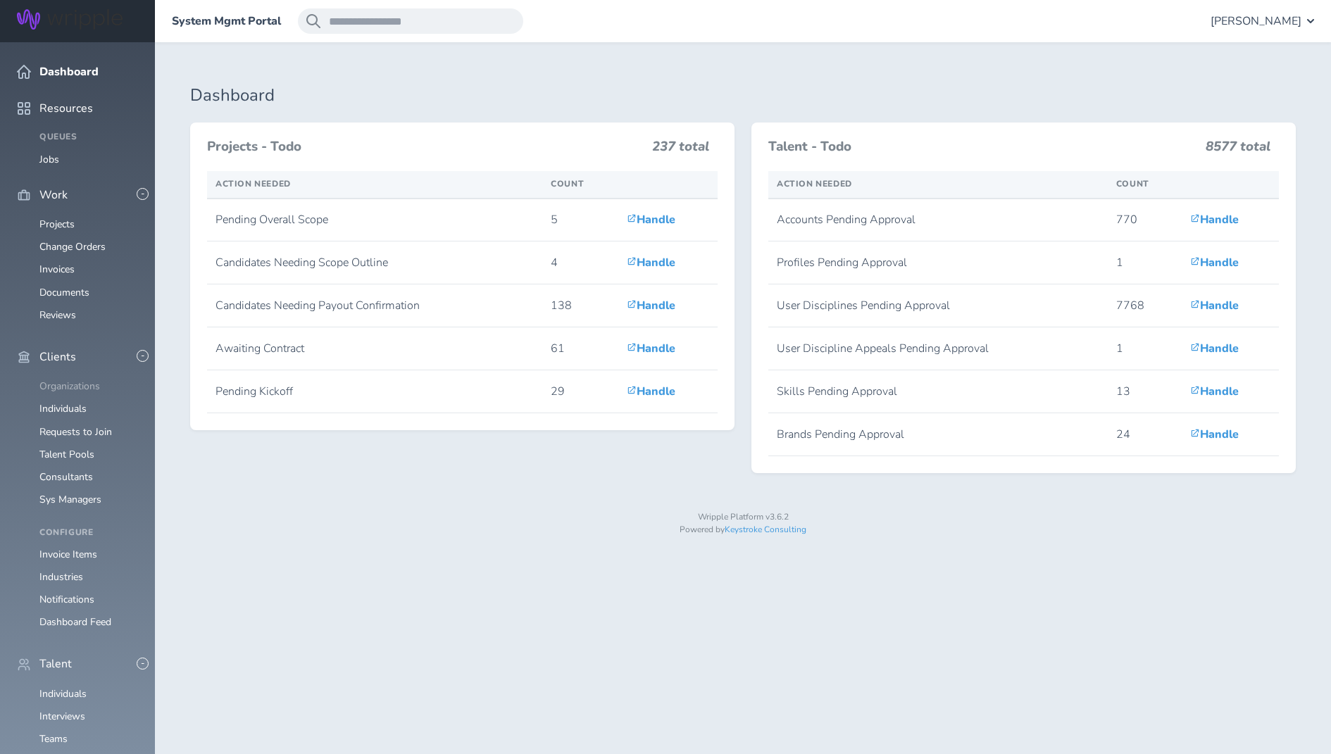  I want to click on h3: Projects - Todo, so click(425, 147).